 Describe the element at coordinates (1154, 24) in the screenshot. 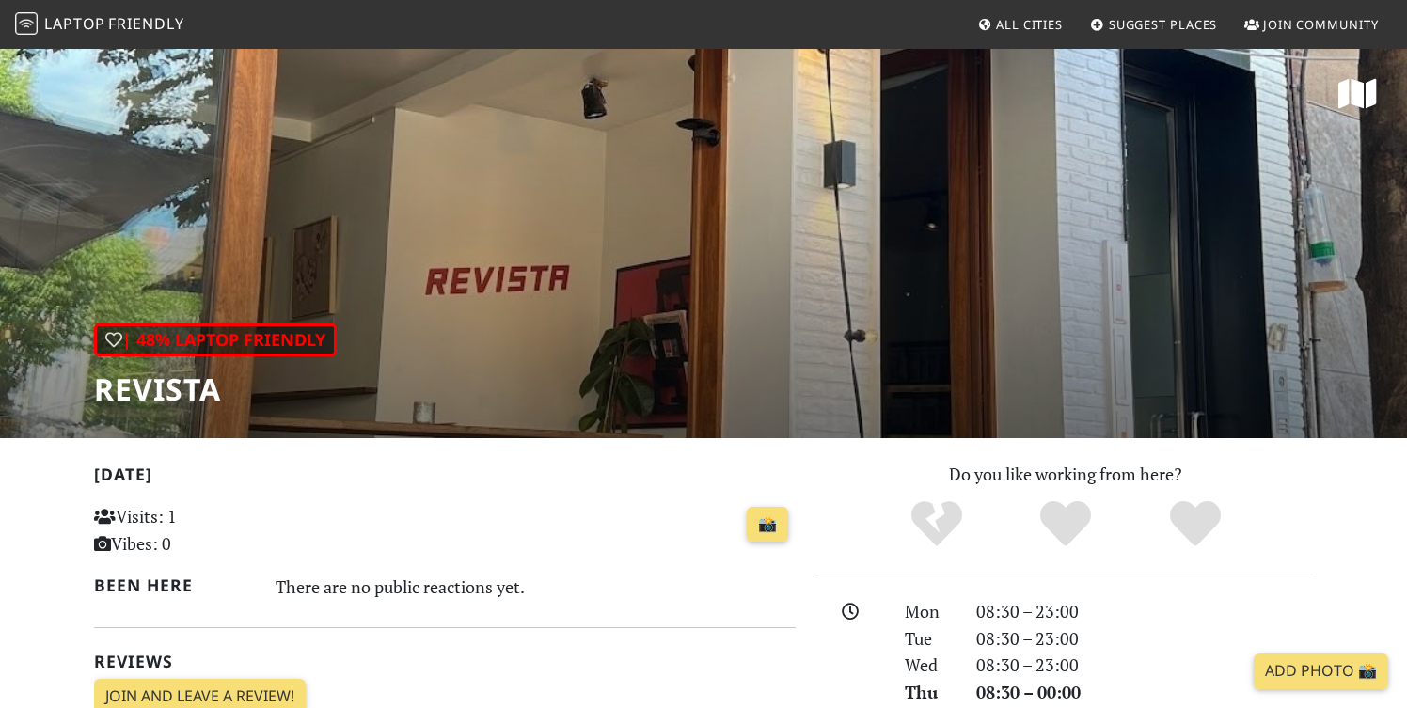

I see `a: Suggest Places` at that location.